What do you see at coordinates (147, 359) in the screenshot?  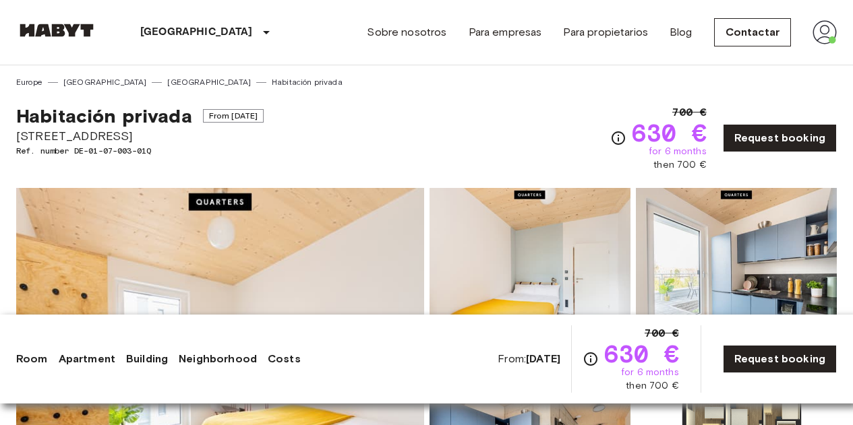 I see `a: Building` at bounding box center [147, 359].